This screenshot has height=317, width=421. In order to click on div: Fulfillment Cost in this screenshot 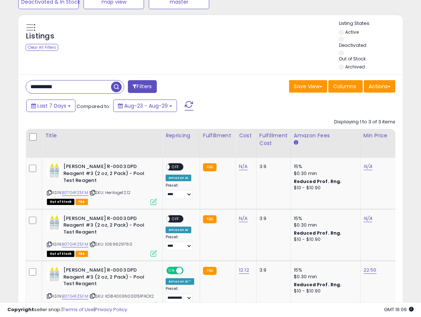, I will do `click(273, 140)`.